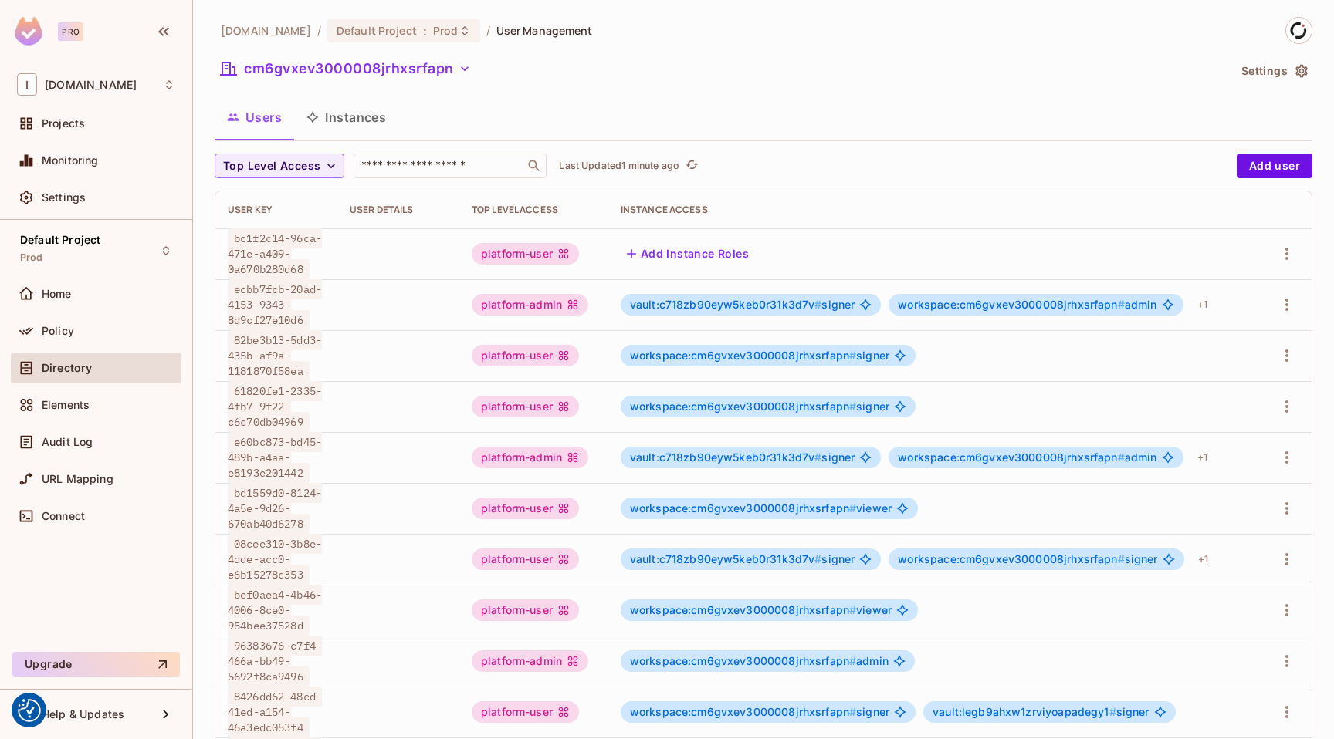 The height and width of the screenshot is (739, 1334). I want to click on span: ecbb7fcb-20ad-4153-9343-8d9cf27e10d6, so click(275, 305).